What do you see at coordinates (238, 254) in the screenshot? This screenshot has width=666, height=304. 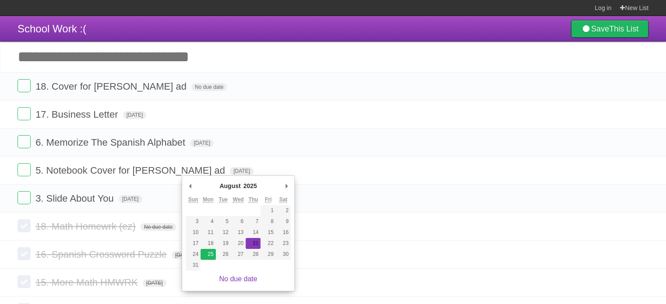 I see `button: 27` at bounding box center [238, 254].